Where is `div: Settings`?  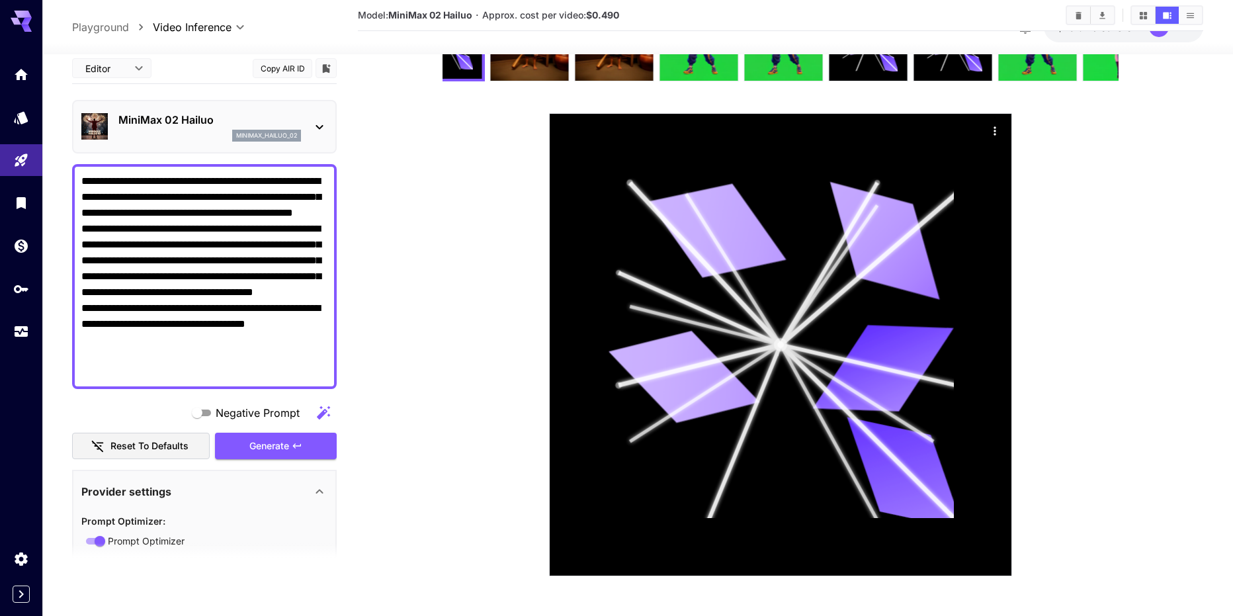
div: Settings is located at coordinates (21, 558).